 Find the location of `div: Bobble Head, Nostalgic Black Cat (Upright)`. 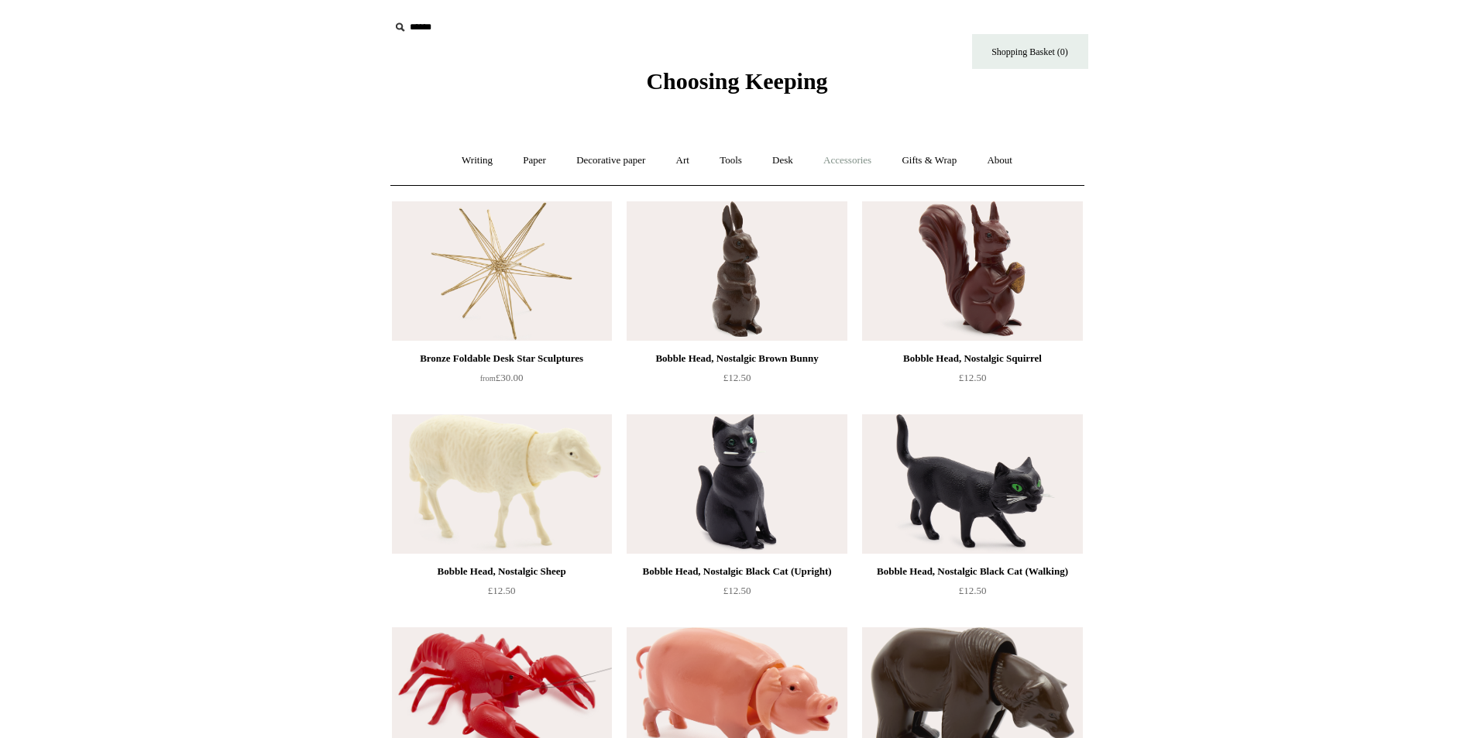

div: Bobble Head, Nostalgic Black Cat (Upright) is located at coordinates (737, 572).